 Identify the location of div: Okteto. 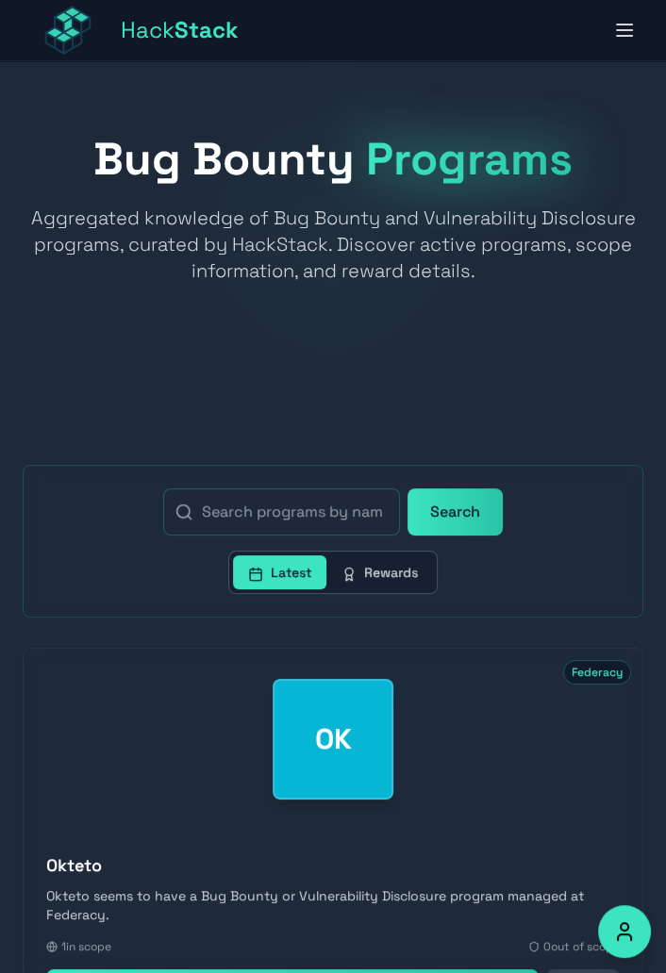
(333, 739).